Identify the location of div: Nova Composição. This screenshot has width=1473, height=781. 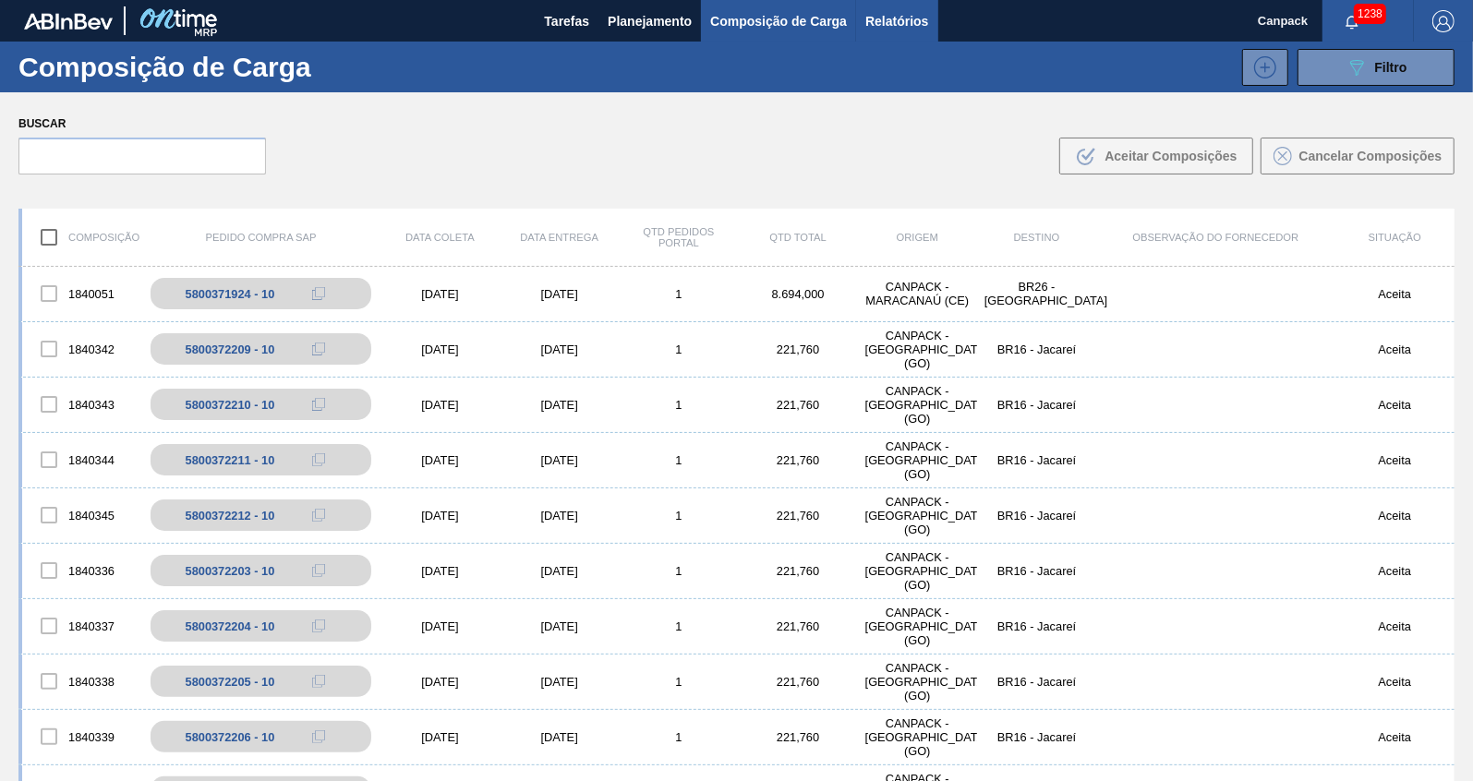
(1261, 67).